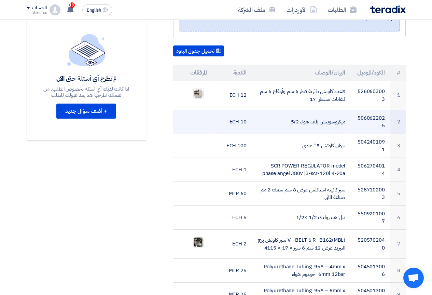 This screenshot has width=432, height=295. What do you see at coordinates (232, 146) in the screenshot?
I see `td: 100 ECH` at bounding box center [232, 146].